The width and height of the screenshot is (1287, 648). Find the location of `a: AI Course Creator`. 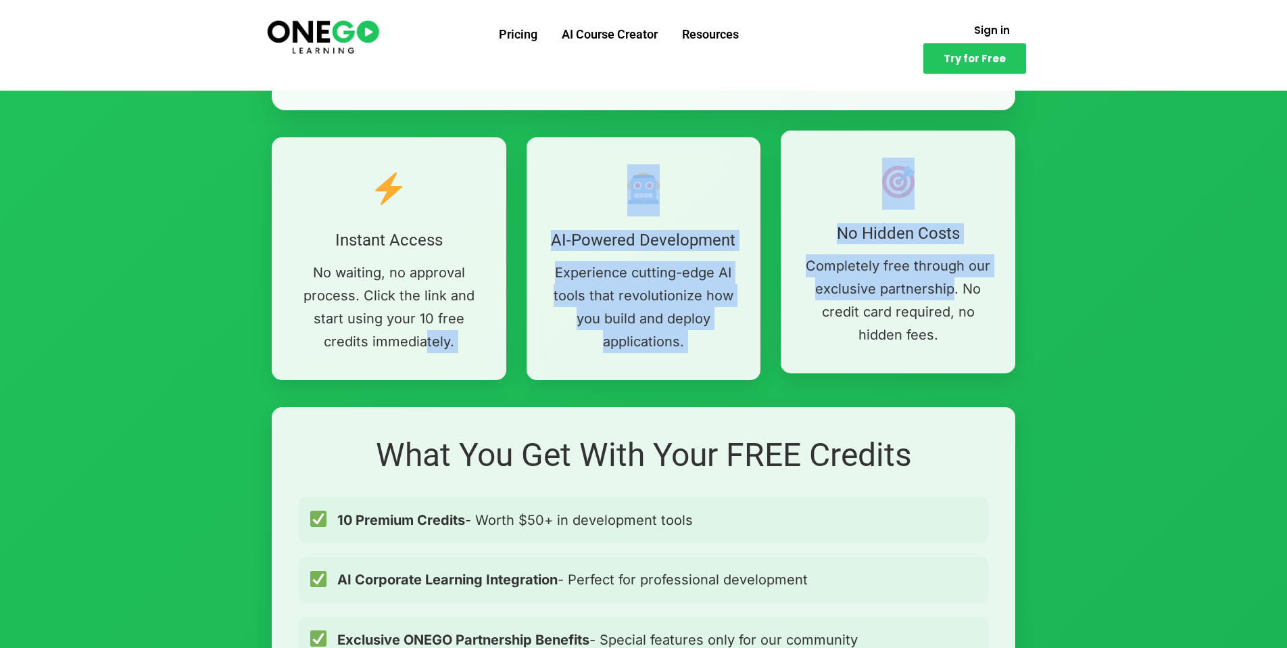

a: AI Course Creator is located at coordinates (610, 34).